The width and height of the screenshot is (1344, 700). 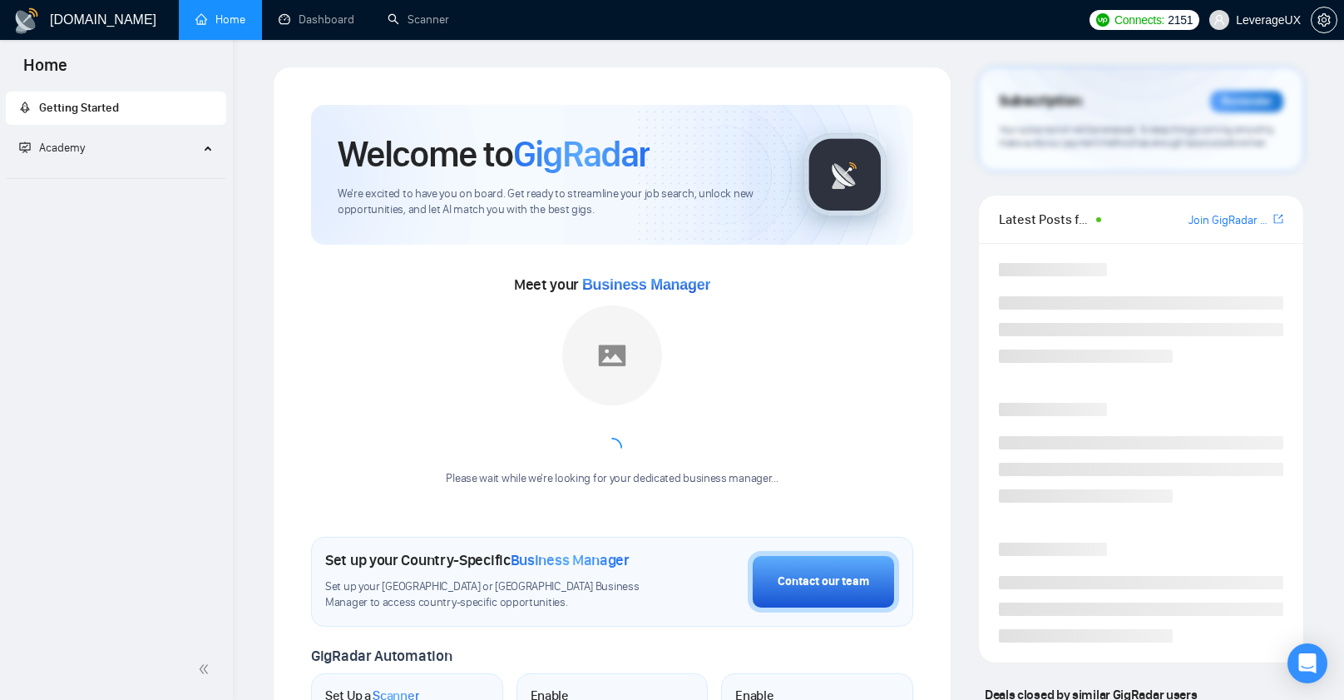 What do you see at coordinates (824, 581) in the screenshot?
I see `div: Contact our team` at bounding box center [824, 581].